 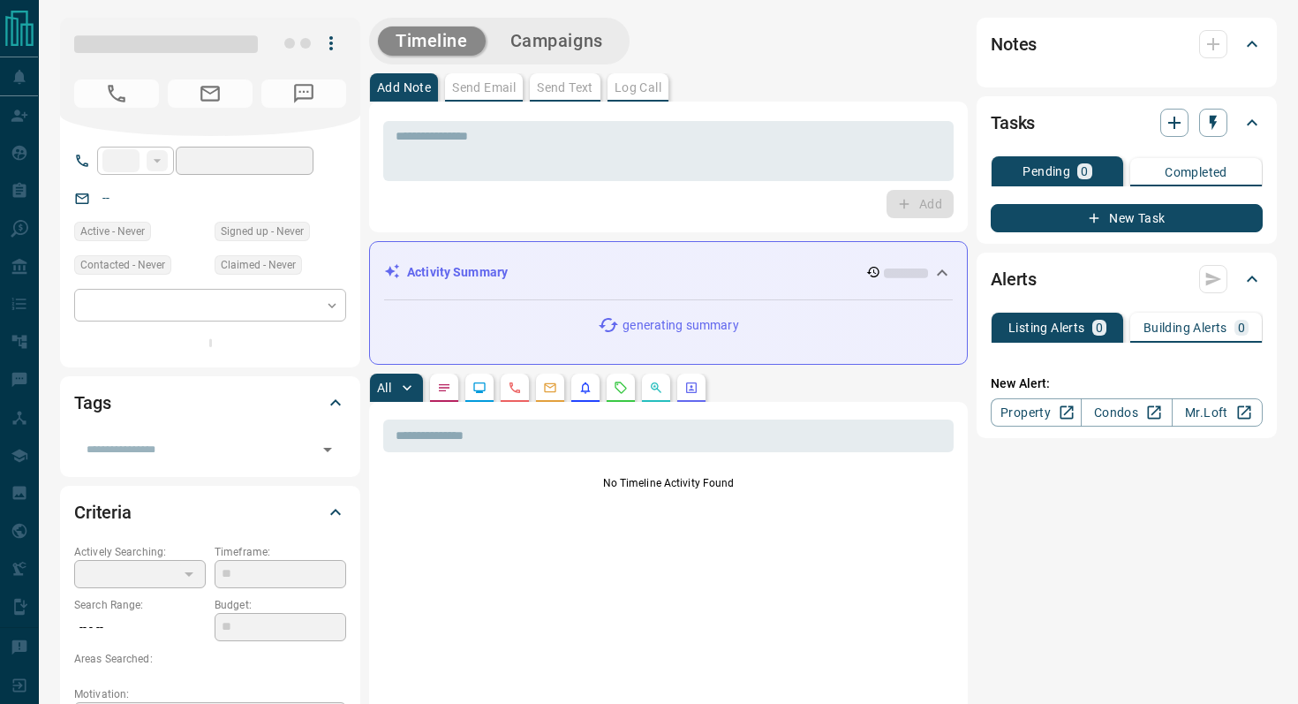 What do you see at coordinates (1185, 328) in the screenshot?
I see `p: Building Alerts` at bounding box center [1185, 328].